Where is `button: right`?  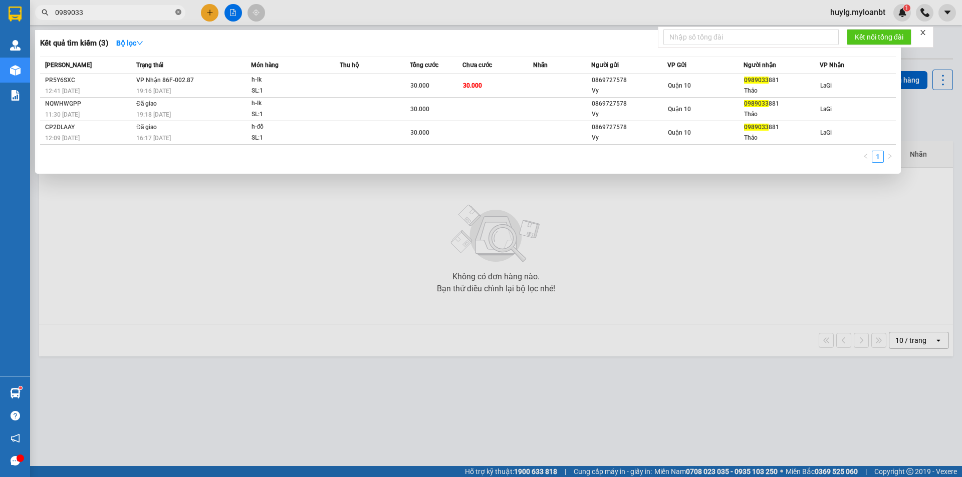 button: right is located at coordinates (890, 157).